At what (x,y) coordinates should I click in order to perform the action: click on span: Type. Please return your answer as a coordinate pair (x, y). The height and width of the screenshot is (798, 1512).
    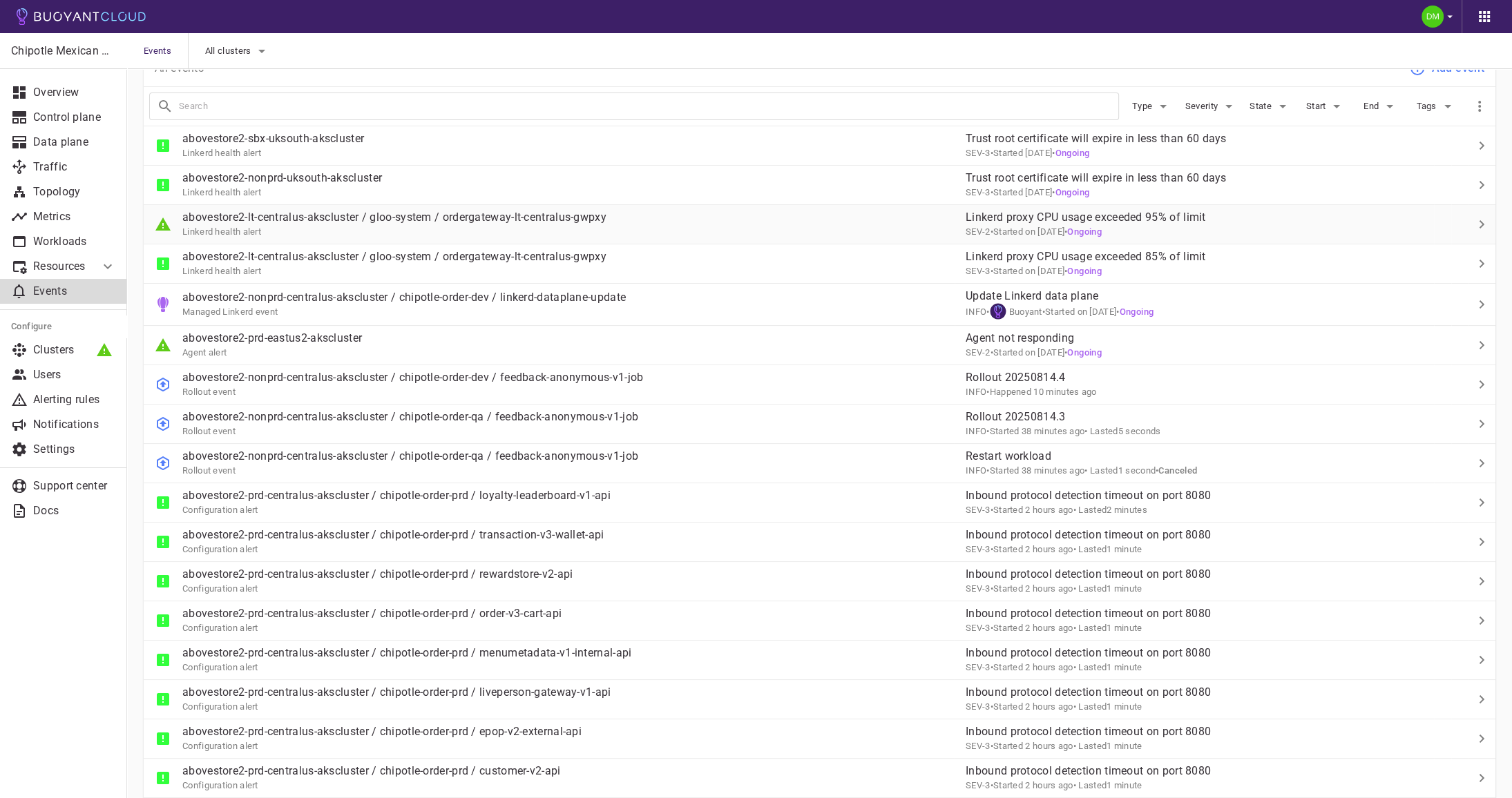
    Looking at the image, I should click on (1143, 106).